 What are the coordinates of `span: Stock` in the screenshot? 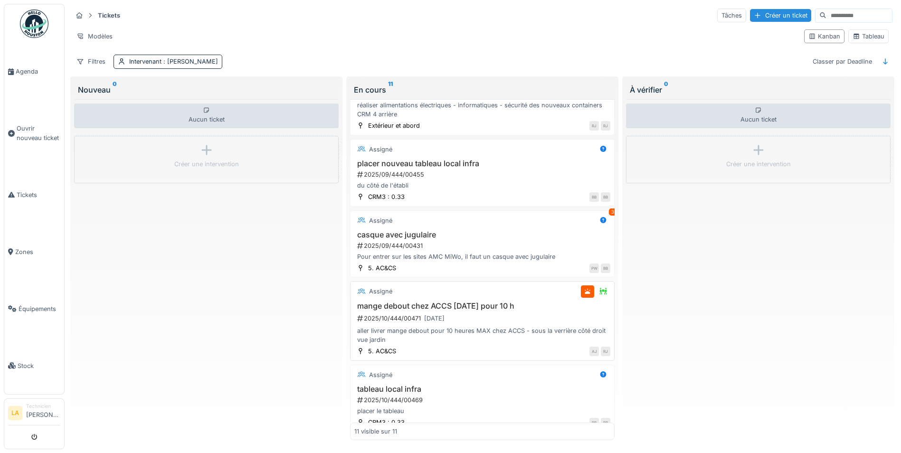 It's located at (39, 366).